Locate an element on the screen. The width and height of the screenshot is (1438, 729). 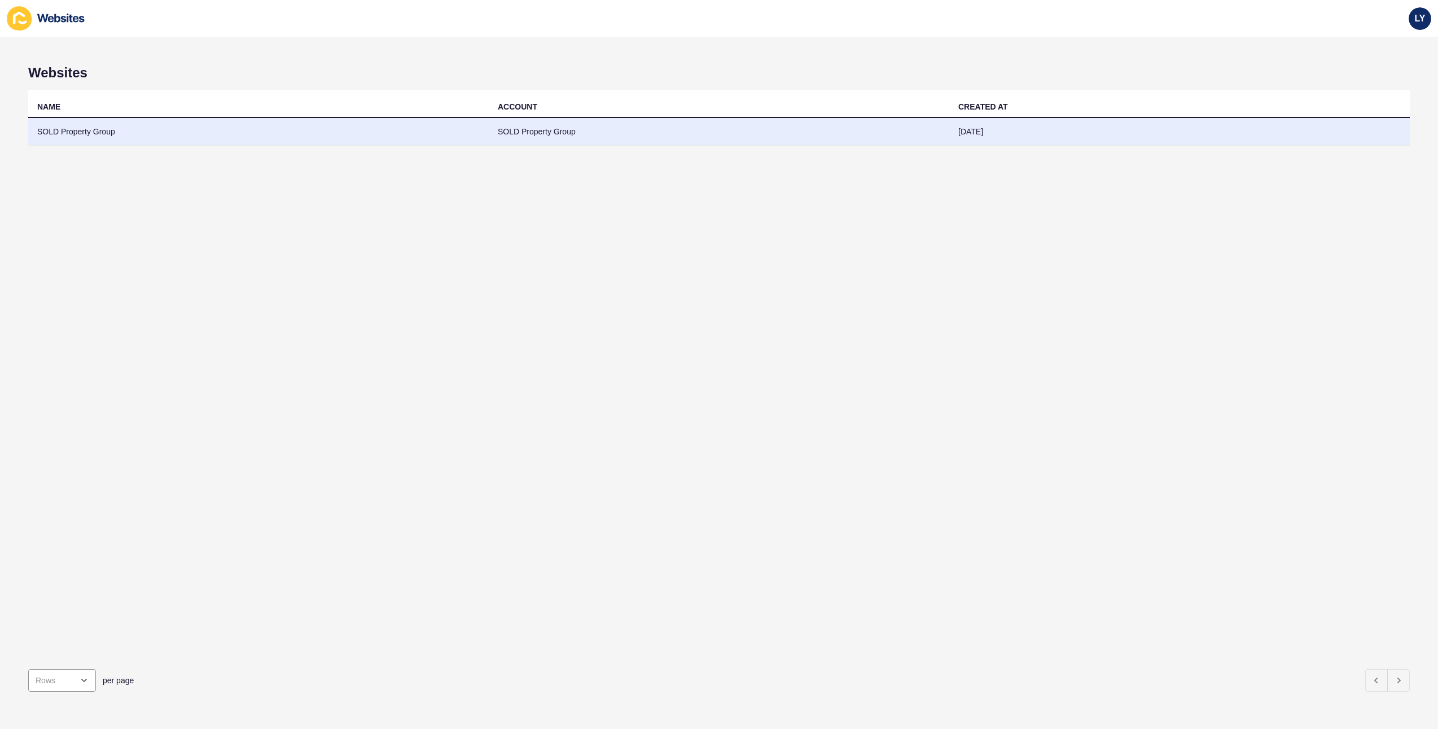
div: NAME is located at coordinates (49, 107).